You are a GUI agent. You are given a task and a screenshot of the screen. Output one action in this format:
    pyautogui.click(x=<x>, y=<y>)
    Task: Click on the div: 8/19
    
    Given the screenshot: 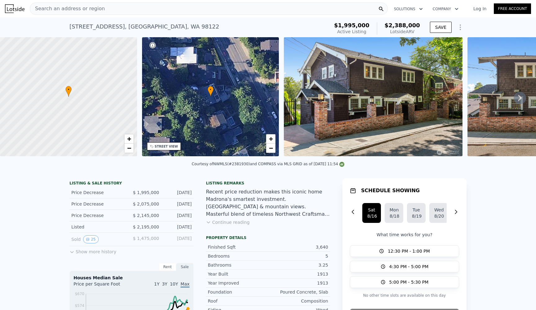 What is the action you would take?
    pyautogui.click(x=416, y=216)
    